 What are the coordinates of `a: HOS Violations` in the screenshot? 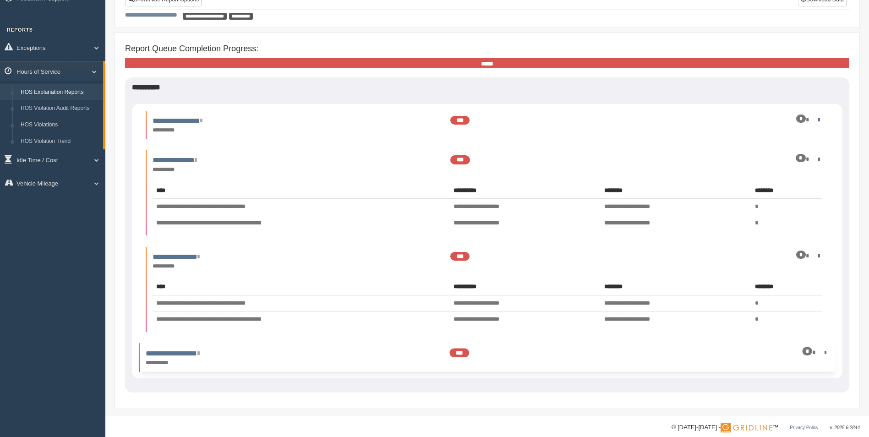 It's located at (60, 125).